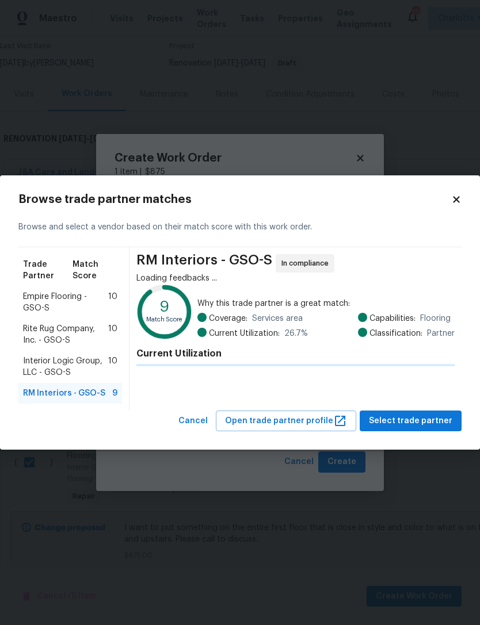 This screenshot has height=625, width=480. Describe the element at coordinates (48, 270) in the screenshot. I see `span: Trade Partner` at that location.